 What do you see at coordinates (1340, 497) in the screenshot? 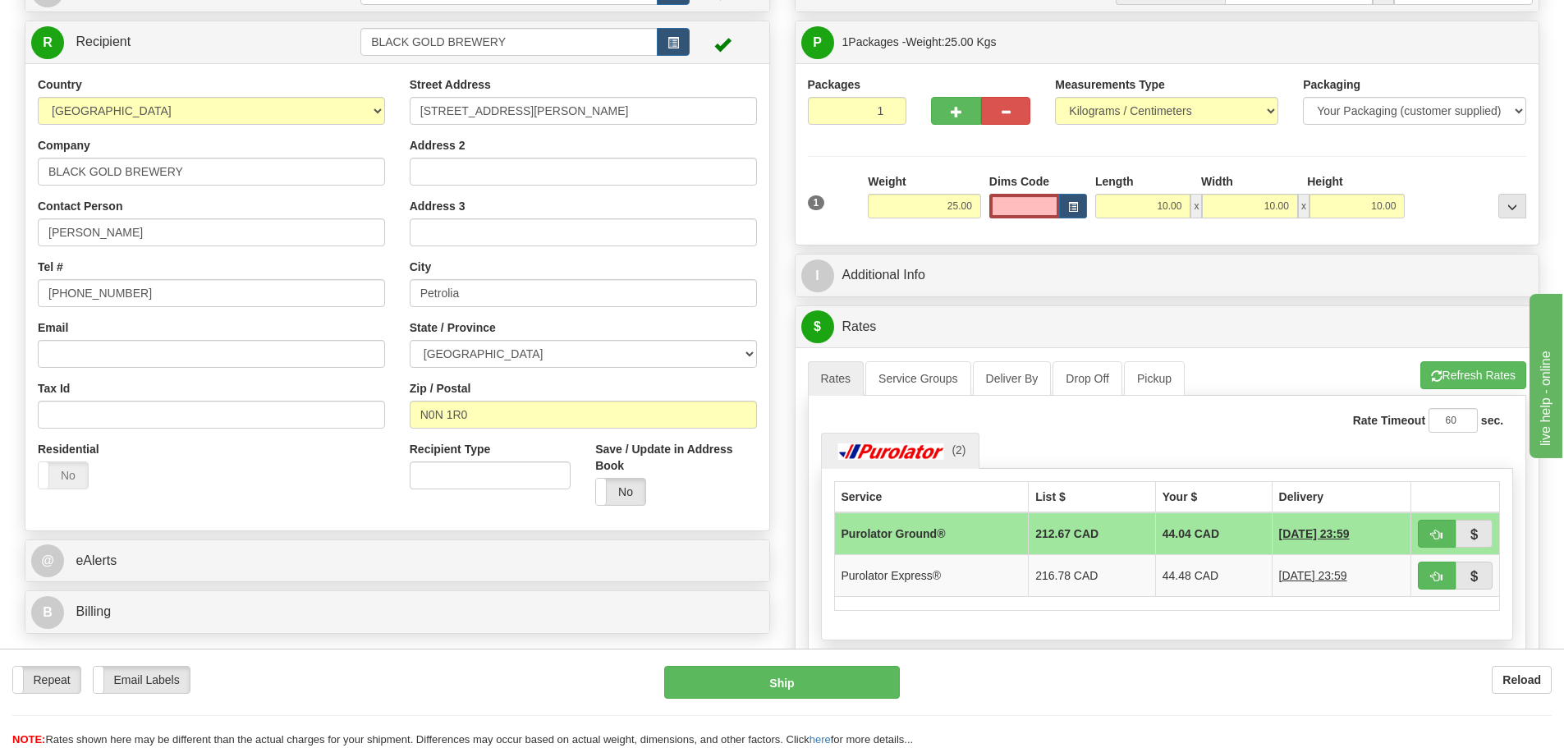
I see `th: Delivery` at bounding box center [1340, 497].